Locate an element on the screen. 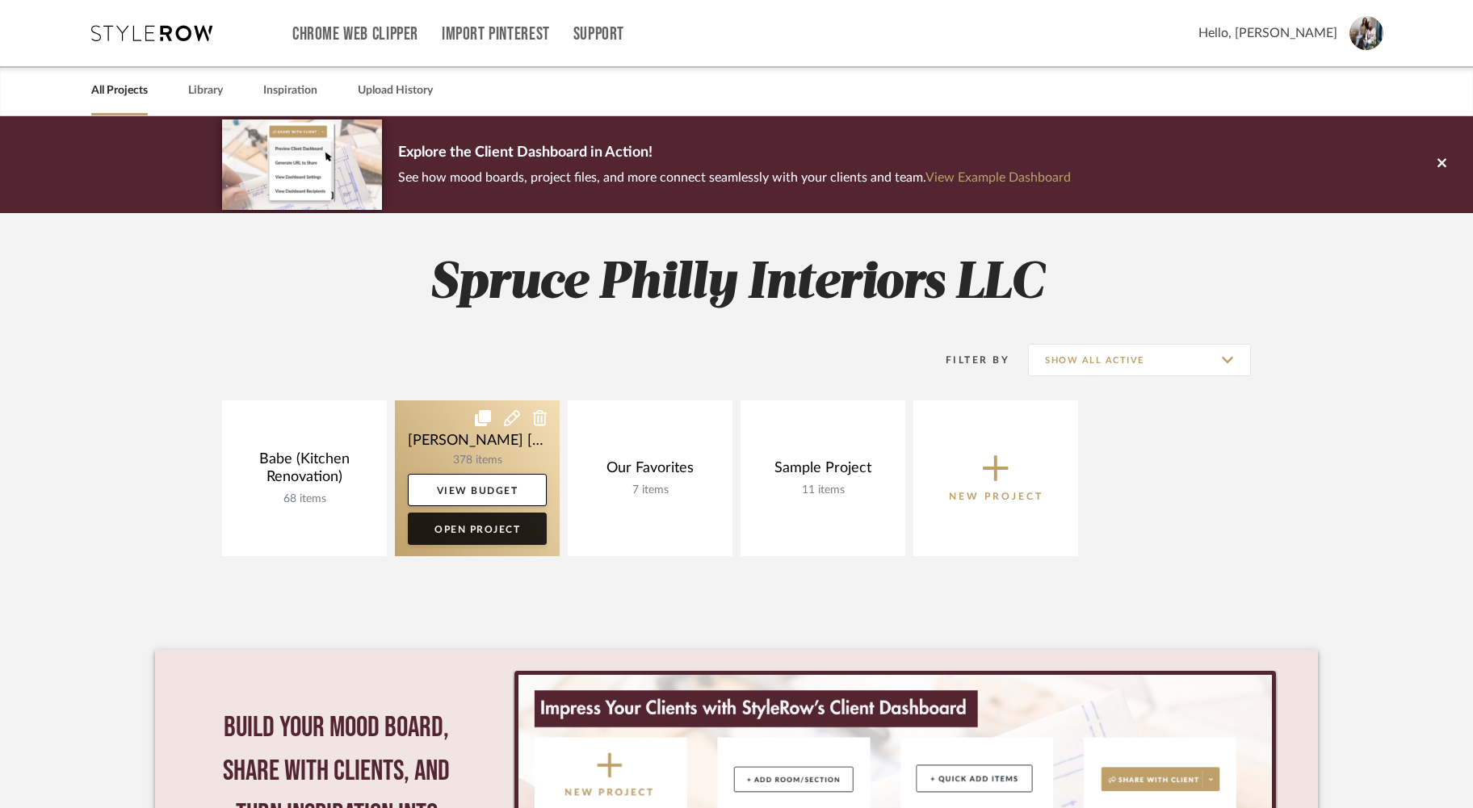 Image resolution: width=1473 pixels, height=808 pixels. div: Babe (Kitchen Renovation) is located at coordinates (304, 472).